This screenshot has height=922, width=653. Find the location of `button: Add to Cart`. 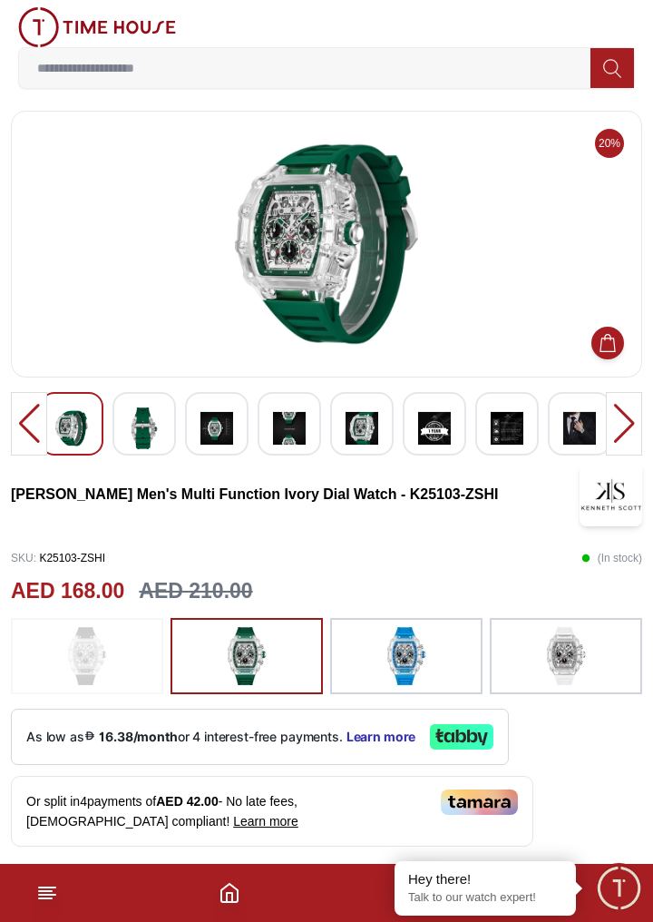

button: Add to Cart is located at coordinates (608, 343).